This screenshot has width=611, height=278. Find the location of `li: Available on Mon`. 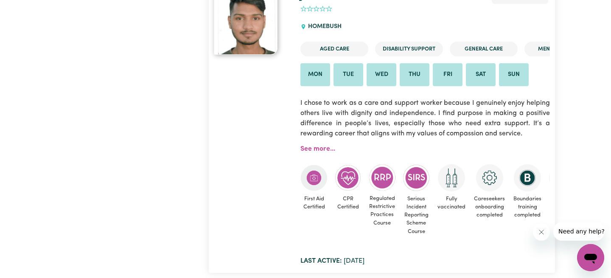

li: Available on Mon is located at coordinates (315, 75).